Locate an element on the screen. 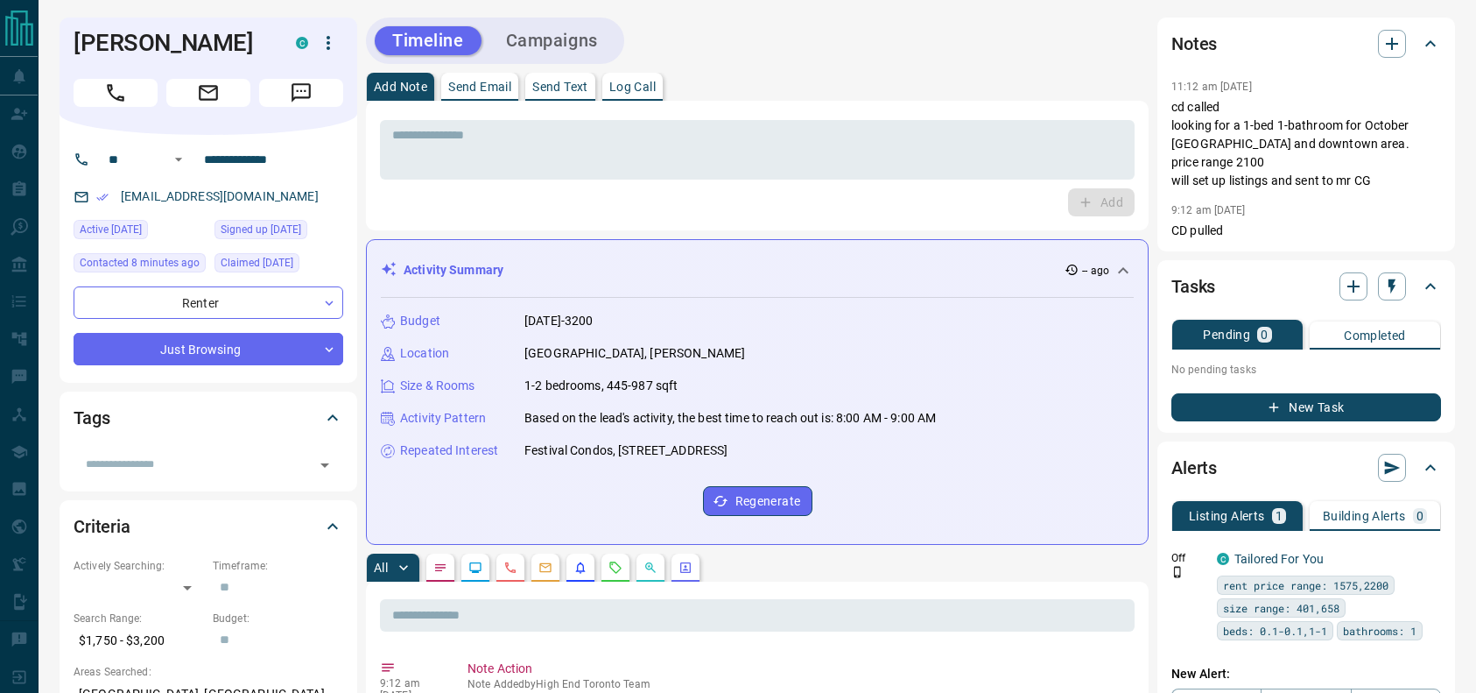 The width and height of the screenshot is (1476, 693). p: Budget is located at coordinates (420, 320).